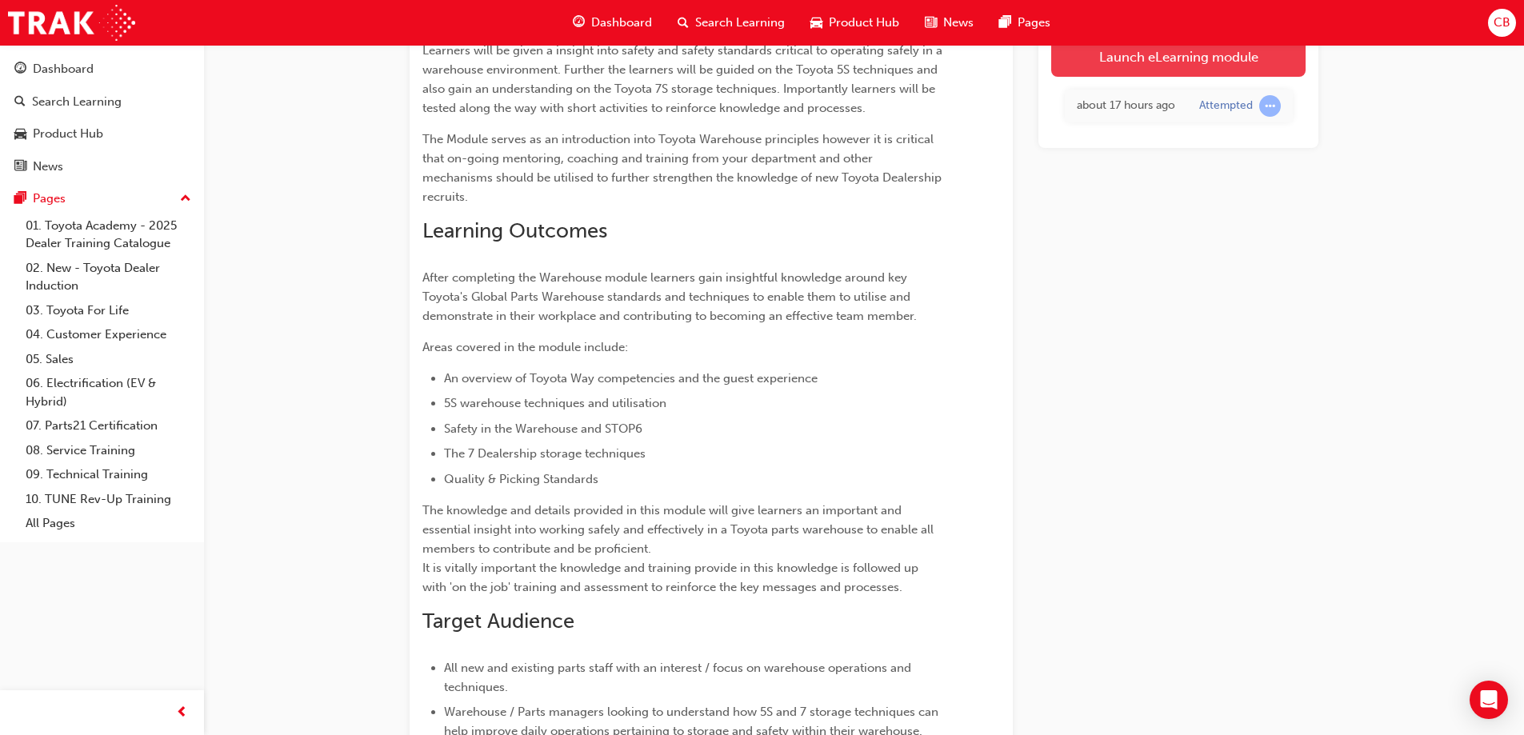 Image resolution: width=1524 pixels, height=735 pixels. What do you see at coordinates (108, 234) in the screenshot?
I see `a: 01. Toyota Academy - 2025 Dealer Training Catalogue` at bounding box center [108, 234].